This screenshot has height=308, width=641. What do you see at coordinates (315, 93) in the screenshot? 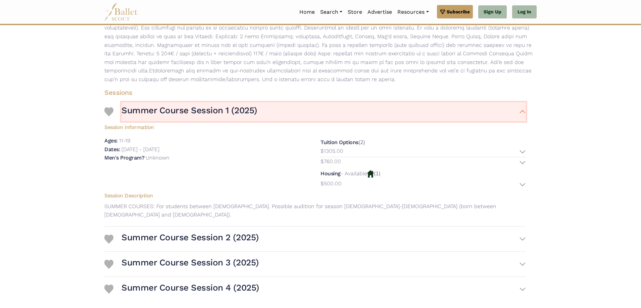
I see `h4: Sessions` at bounding box center [315, 93].